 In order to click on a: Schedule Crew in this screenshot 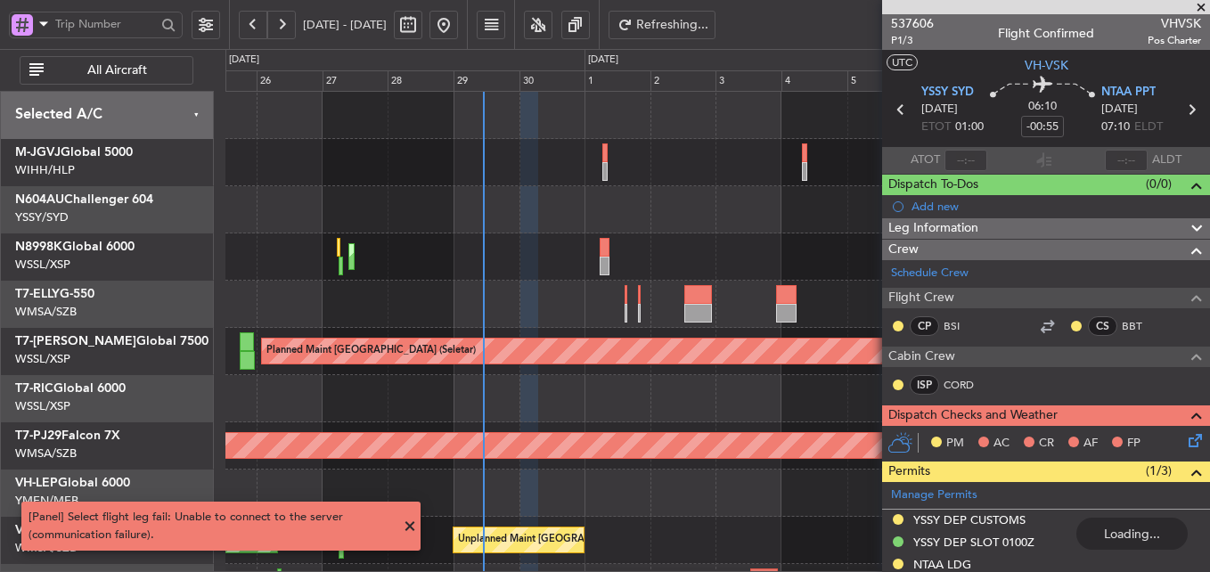, I will do `click(929, 274)`.